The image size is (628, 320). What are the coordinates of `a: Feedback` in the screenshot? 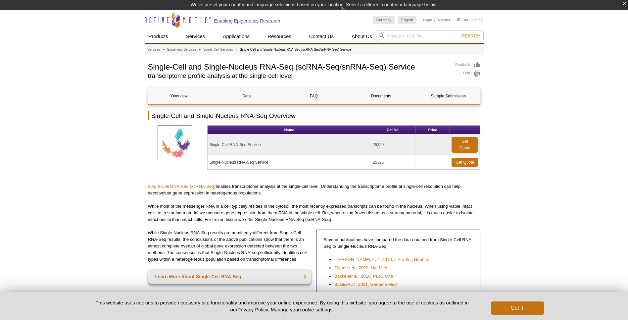 It's located at (468, 65).